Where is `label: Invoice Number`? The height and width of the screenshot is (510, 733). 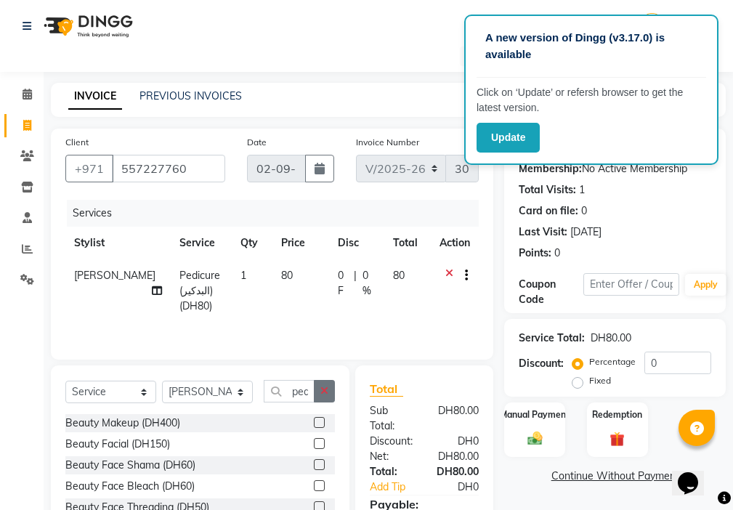 label: Invoice Number is located at coordinates (387, 142).